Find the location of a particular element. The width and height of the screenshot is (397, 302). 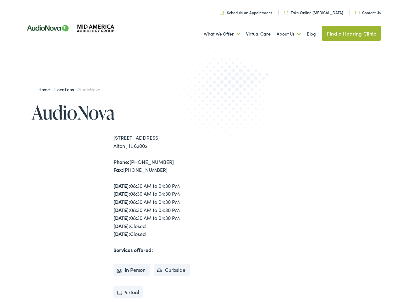

div: 08:30 AM to 04:30 PM 08:30 AM to 04:30 PM 08:30 AM to 04:30 PM 08:30 AM to 04:30 PM 08:30 AM to 0... is located at coordinates (156, 210).